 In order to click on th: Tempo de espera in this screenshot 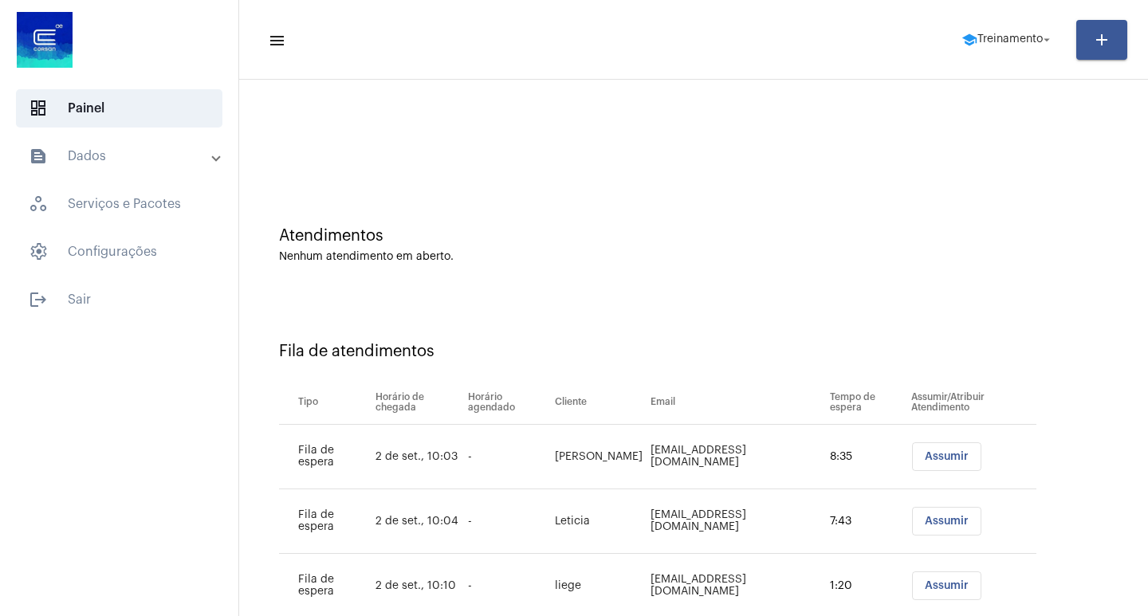, I will do `click(867, 403)`.